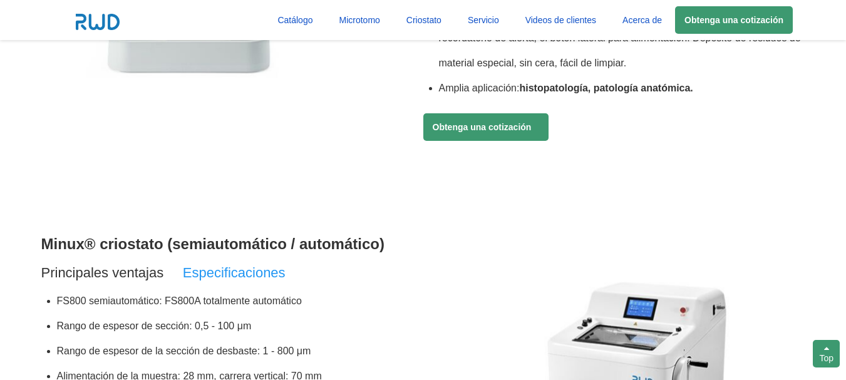 The image size is (846, 380). I want to click on b: histopatología, patología anatómica., so click(606, 88).